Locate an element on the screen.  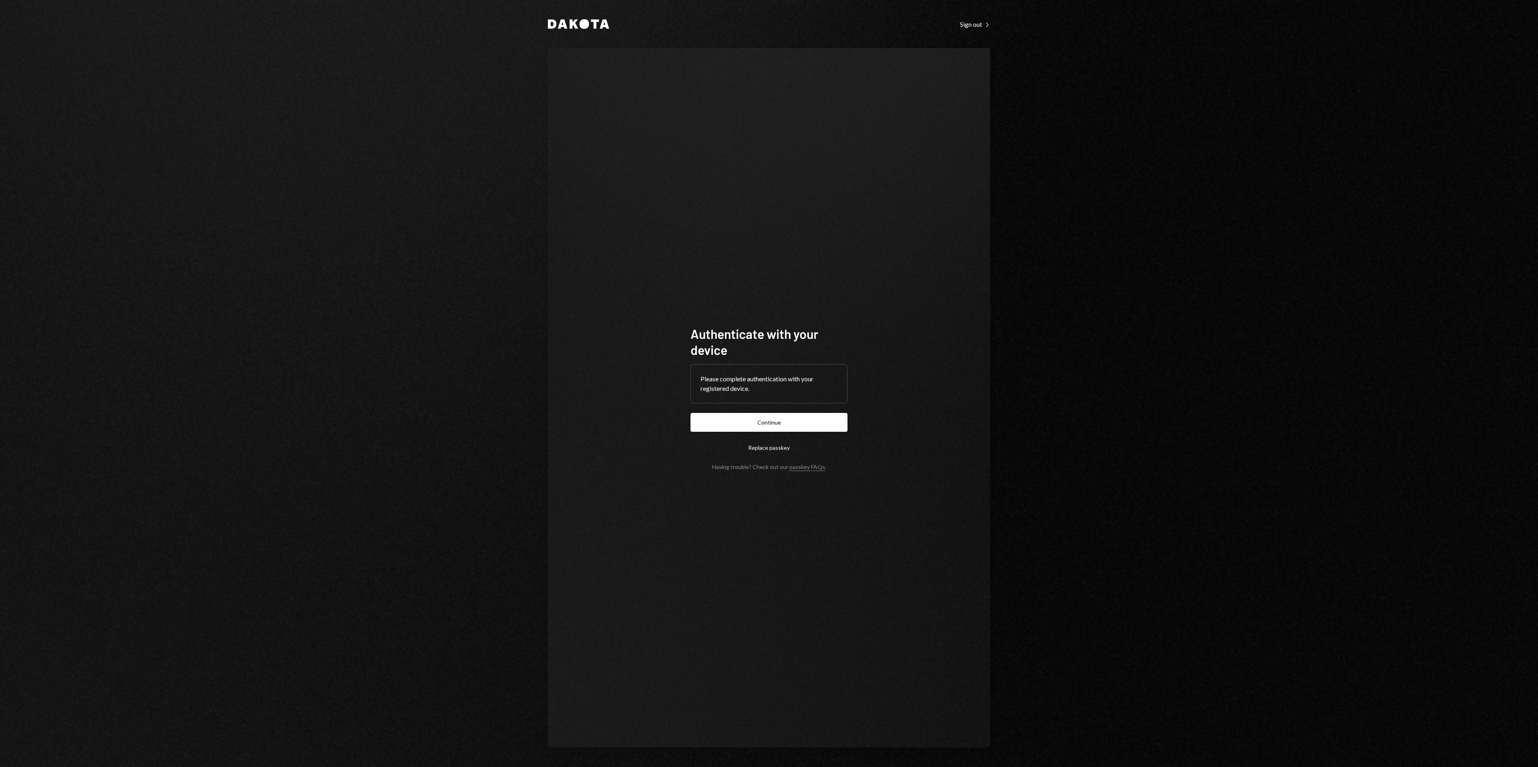
h1: Authenticate with your device is located at coordinates (769, 342).